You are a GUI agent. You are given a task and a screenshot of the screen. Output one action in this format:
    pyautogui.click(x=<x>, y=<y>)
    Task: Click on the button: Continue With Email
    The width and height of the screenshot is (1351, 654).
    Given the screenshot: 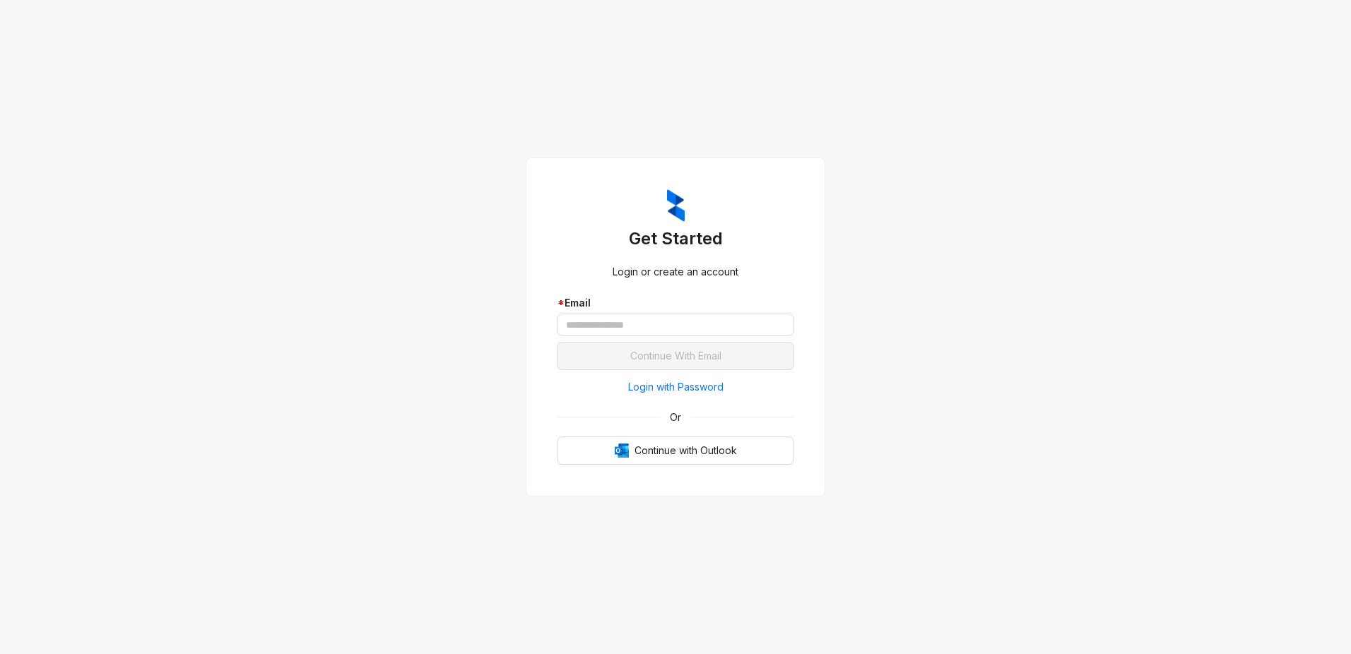 What is the action you would take?
    pyautogui.click(x=675, y=356)
    